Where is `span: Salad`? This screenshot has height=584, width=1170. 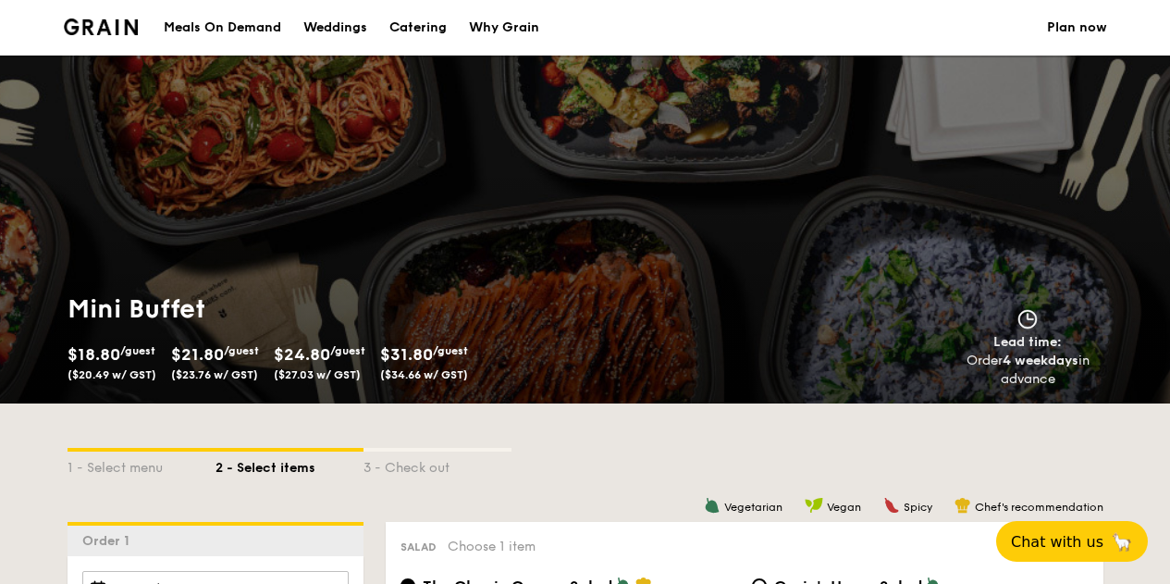 span: Salad is located at coordinates (418, 547).